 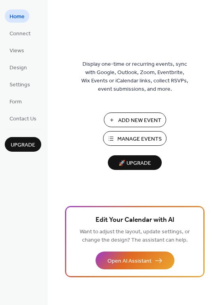 I want to click on span: Connect, so click(x=20, y=34).